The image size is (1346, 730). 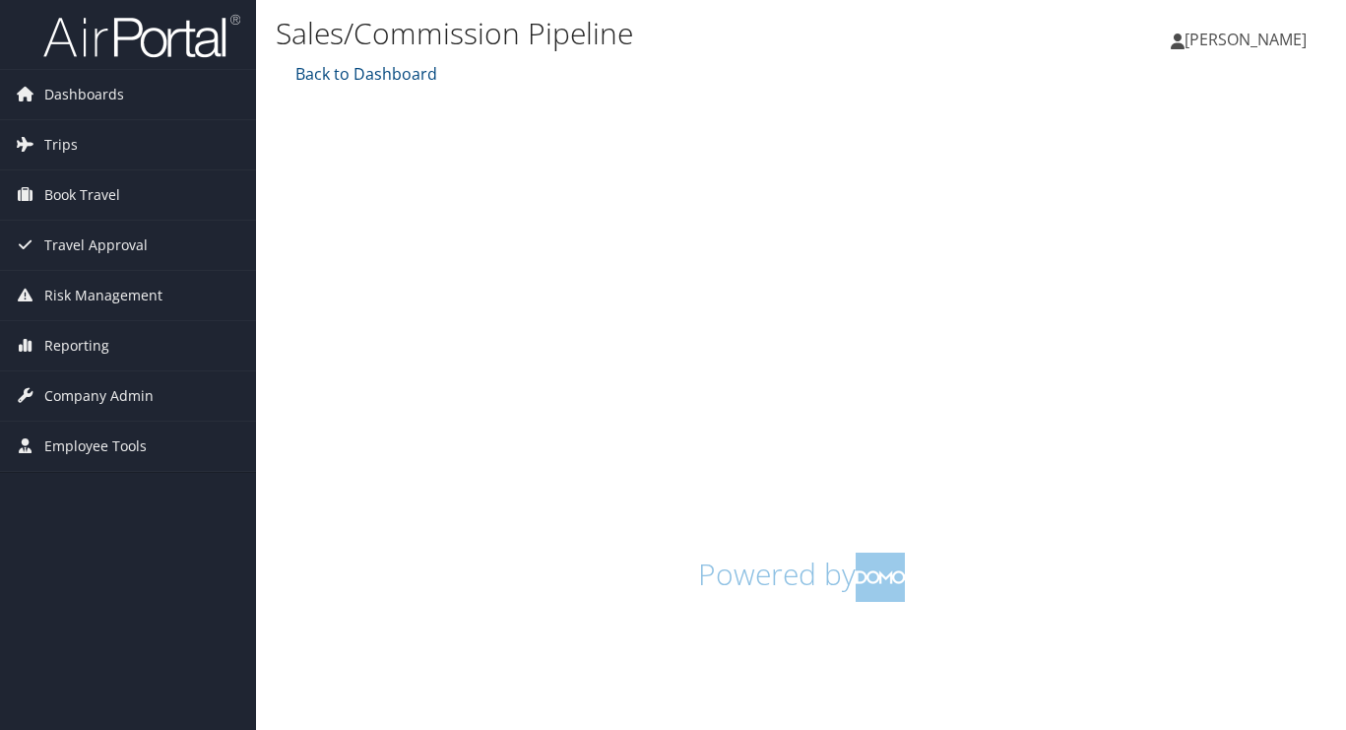 What do you see at coordinates (880, 577) in the screenshot?
I see `img: domo-logo.png` at bounding box center [880, 577].